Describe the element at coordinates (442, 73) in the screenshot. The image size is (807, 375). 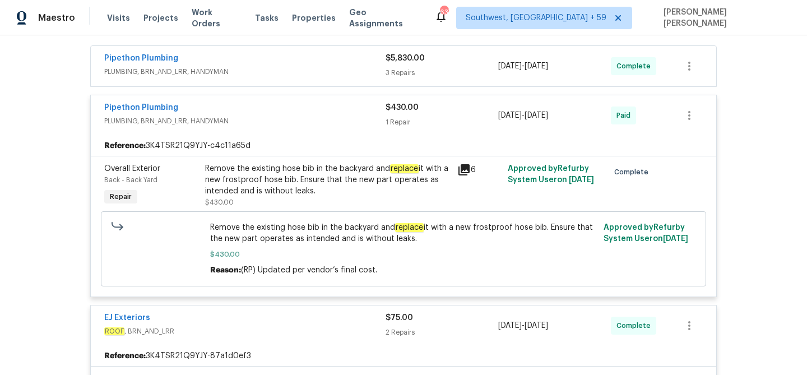
I see `div: 3 Repairs` at that location.